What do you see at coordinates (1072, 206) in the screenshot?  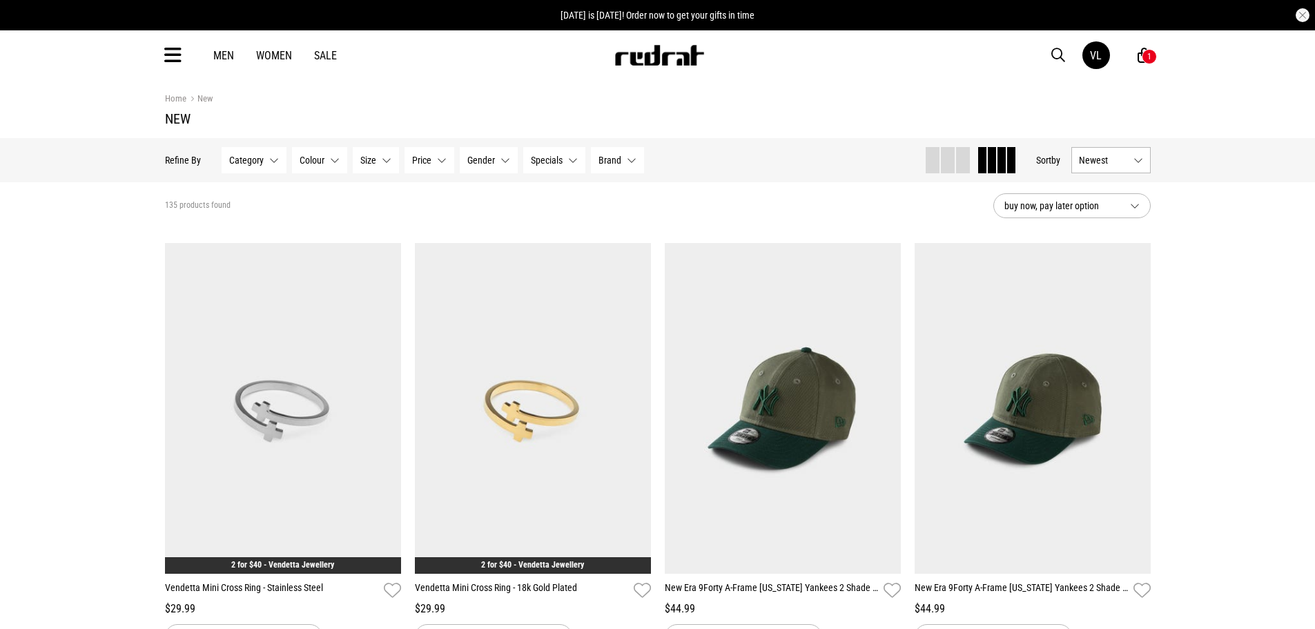 I see `button: buy now, pay later option` at bounding box center [1072, 206].